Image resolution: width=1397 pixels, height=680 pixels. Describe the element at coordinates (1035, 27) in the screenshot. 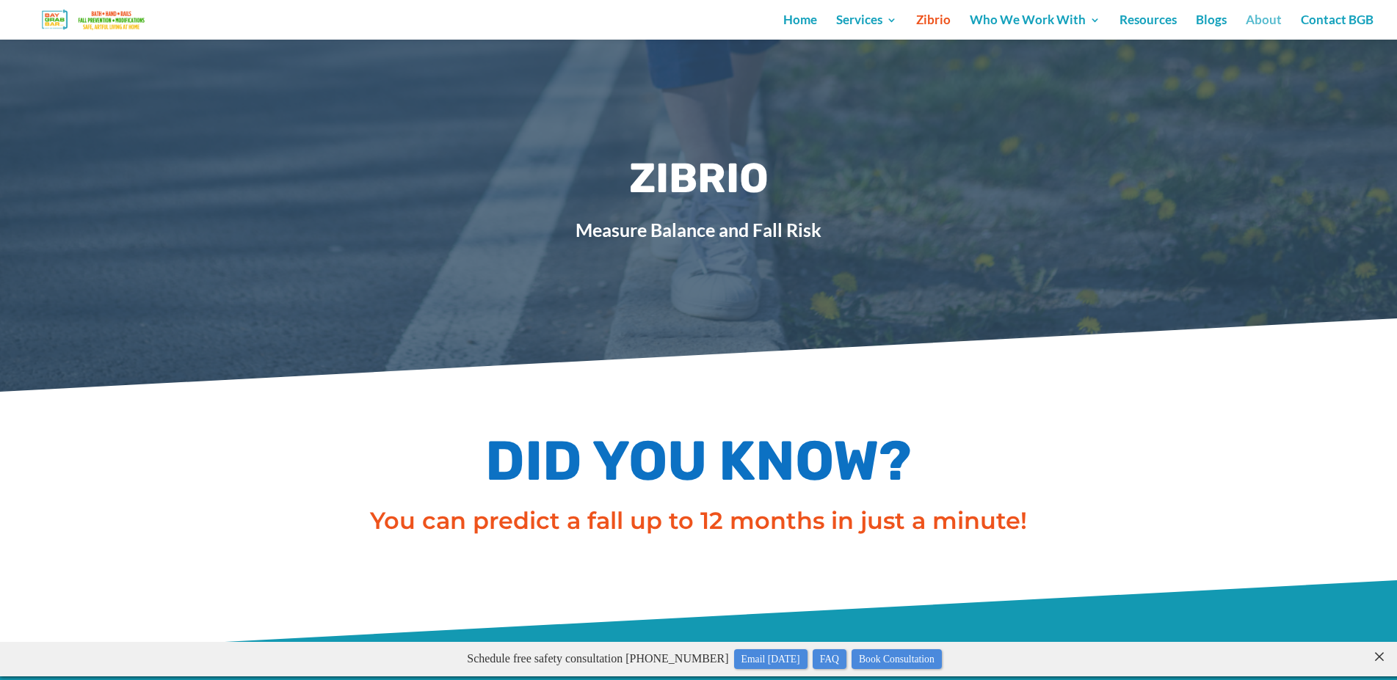

I see `a: Who We Work With` at that location.